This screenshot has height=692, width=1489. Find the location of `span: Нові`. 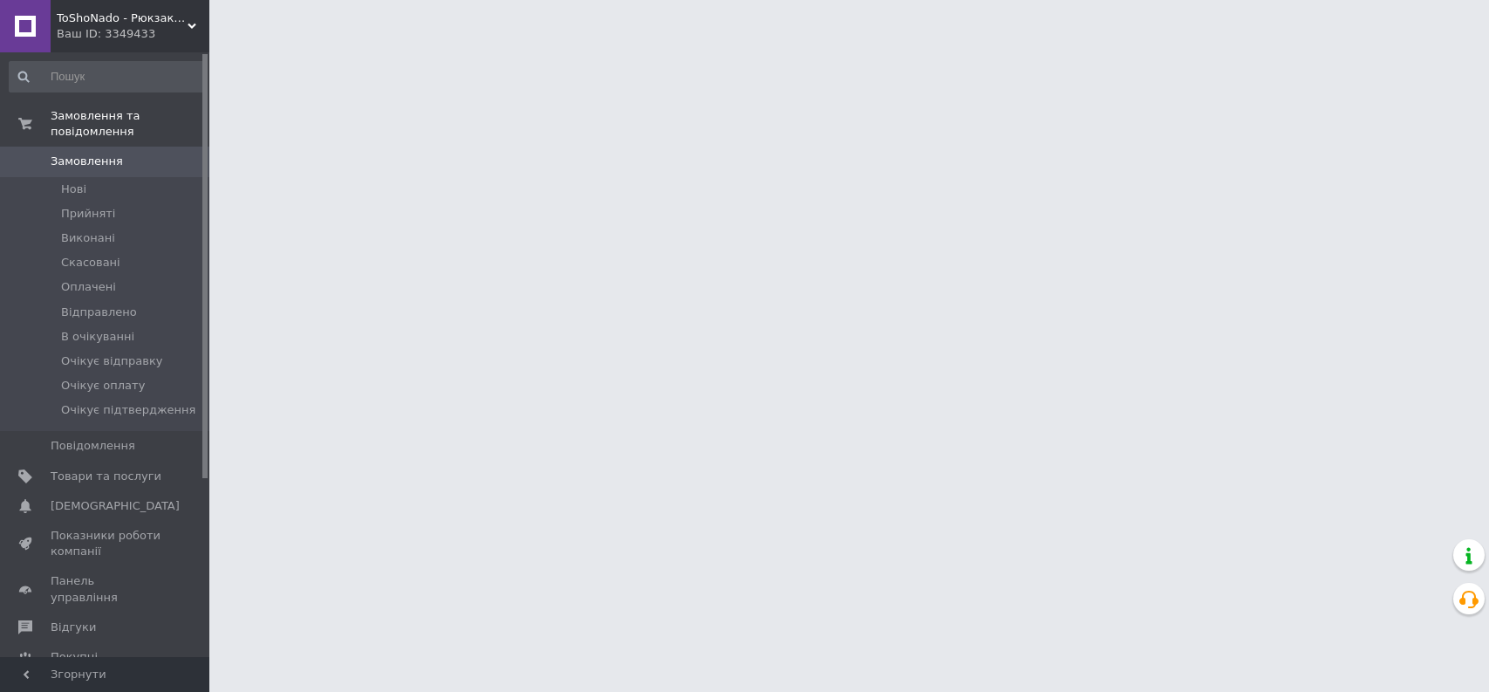

span: Нові is located at coordinates (73, 189).